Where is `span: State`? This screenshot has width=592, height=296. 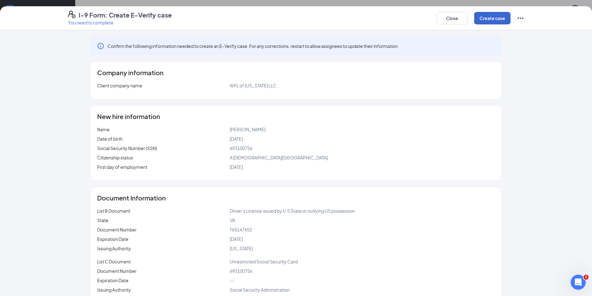 span: State is located at coordinates (103, 220).